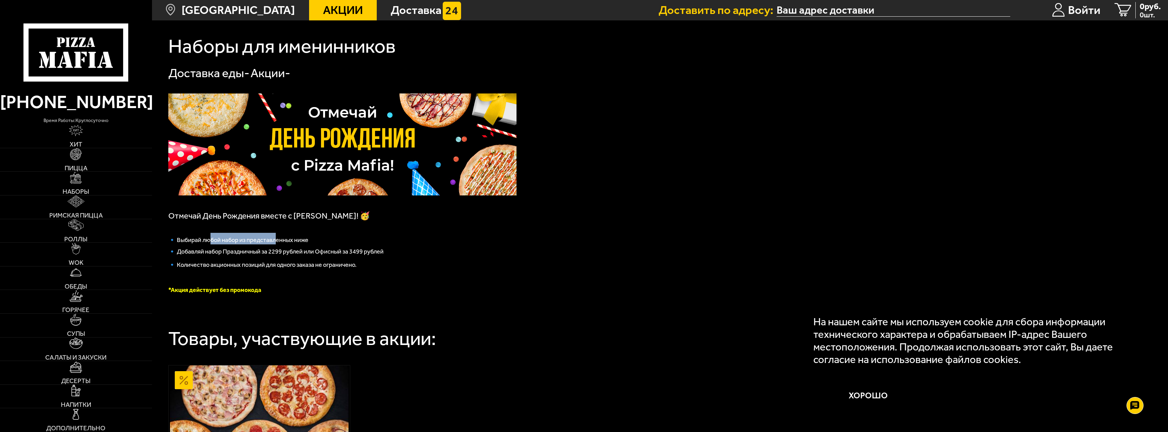 This screenshot has width=1168, height=432. Describe the element at coordinates (343, 10) in the screenshot. I see `span: Акции` at that location.